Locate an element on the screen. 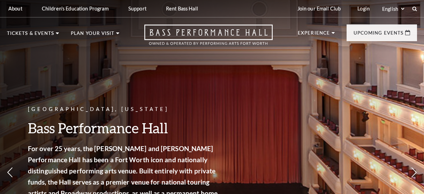 The image size is (424, 194). p: Upcoming Events is located at coordinates (378, 35).